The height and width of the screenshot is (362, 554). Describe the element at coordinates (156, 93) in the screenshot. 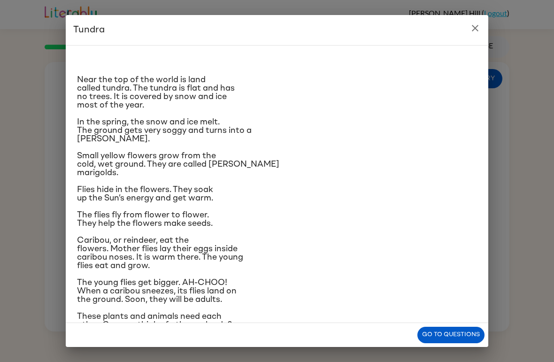

I see `span: Near the top of the world is land called tundra. The tundra is flat and has no trees. It is cover...` at that location.